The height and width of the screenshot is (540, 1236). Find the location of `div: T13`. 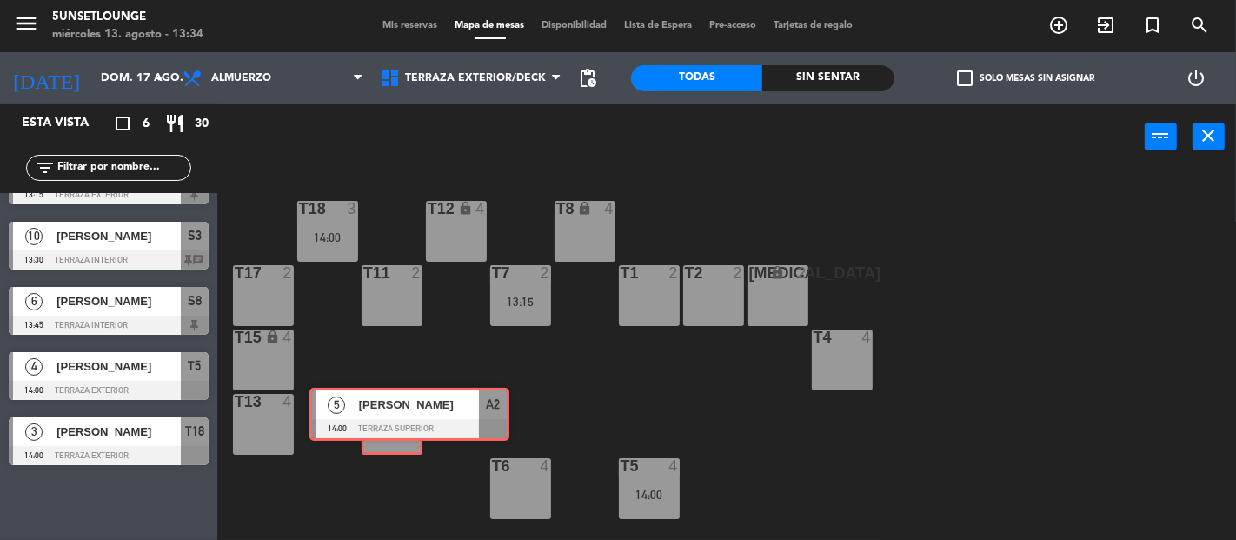

div: T13 is located at coordinates (235, 402).